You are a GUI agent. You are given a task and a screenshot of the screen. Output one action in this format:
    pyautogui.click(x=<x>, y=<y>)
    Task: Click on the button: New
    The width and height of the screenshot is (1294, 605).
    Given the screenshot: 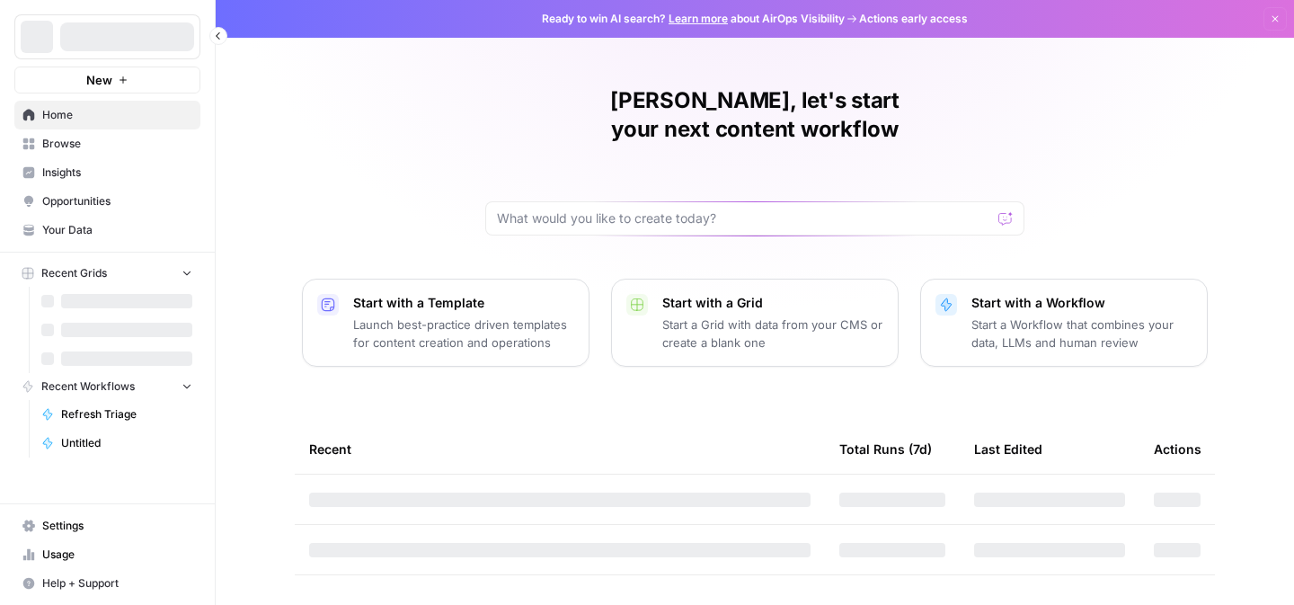 What is the action you would take?
    pyautogui.click(x=107, y=80)
    